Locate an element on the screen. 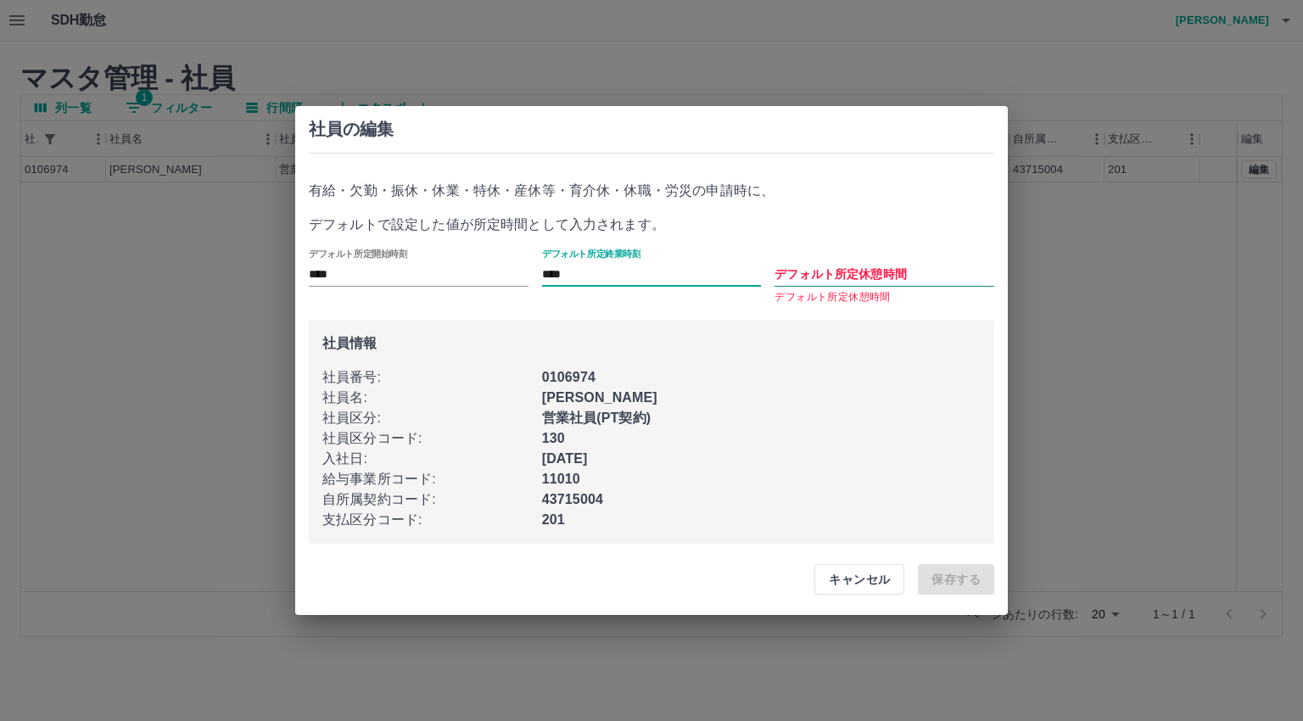 Image resolution: width=1303 pixels, height=721 pixels. p: 社員番号 : is located at coordinates (432, 378).